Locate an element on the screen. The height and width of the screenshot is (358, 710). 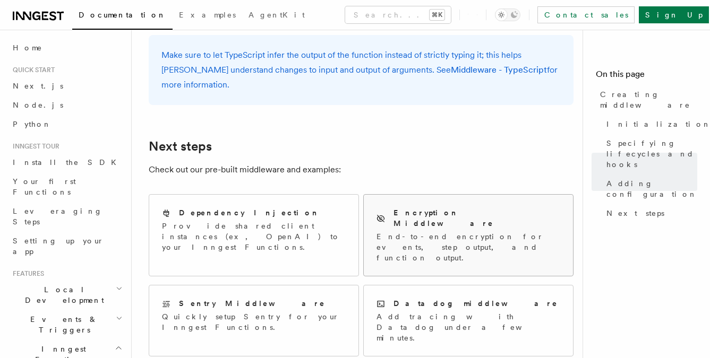
a: Adding configuration is located at coordinates (649, 189).